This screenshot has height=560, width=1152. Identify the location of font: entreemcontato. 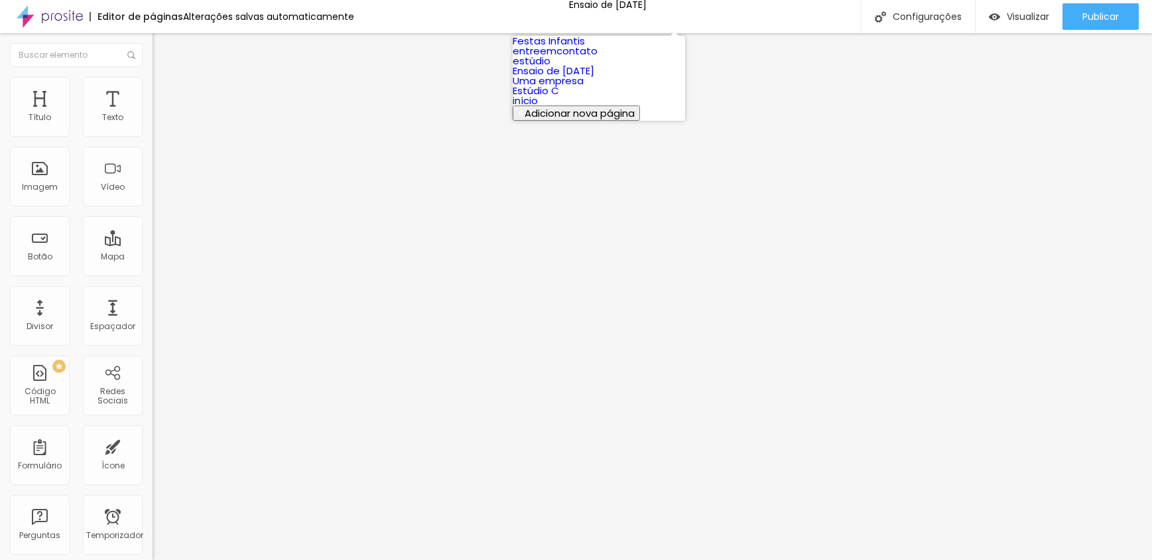
(555, 50).